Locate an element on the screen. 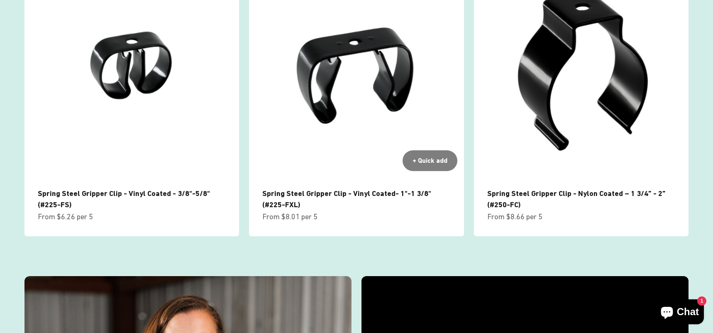  sale-price: From $6.26 per 5 is located at coordinates (65, 217).